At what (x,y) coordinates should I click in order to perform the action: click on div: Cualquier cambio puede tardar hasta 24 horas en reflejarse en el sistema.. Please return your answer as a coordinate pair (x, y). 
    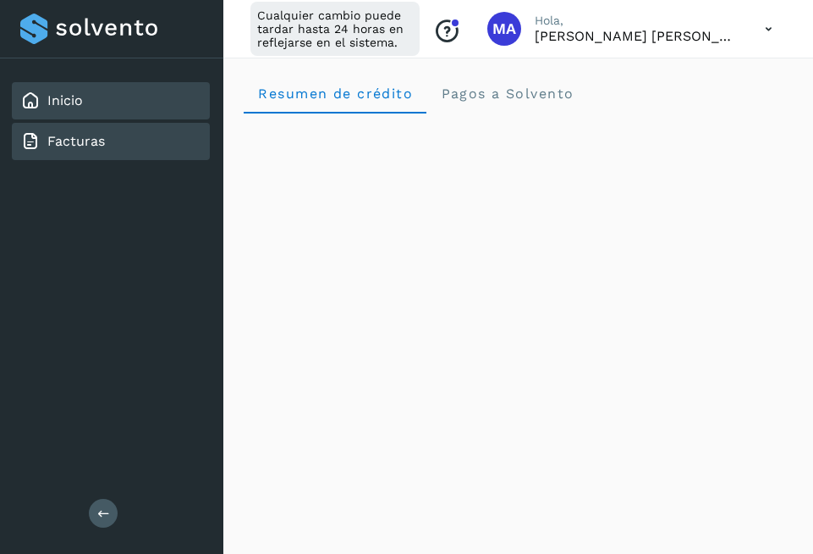
    Looking at the image, I should click on (335, 29).